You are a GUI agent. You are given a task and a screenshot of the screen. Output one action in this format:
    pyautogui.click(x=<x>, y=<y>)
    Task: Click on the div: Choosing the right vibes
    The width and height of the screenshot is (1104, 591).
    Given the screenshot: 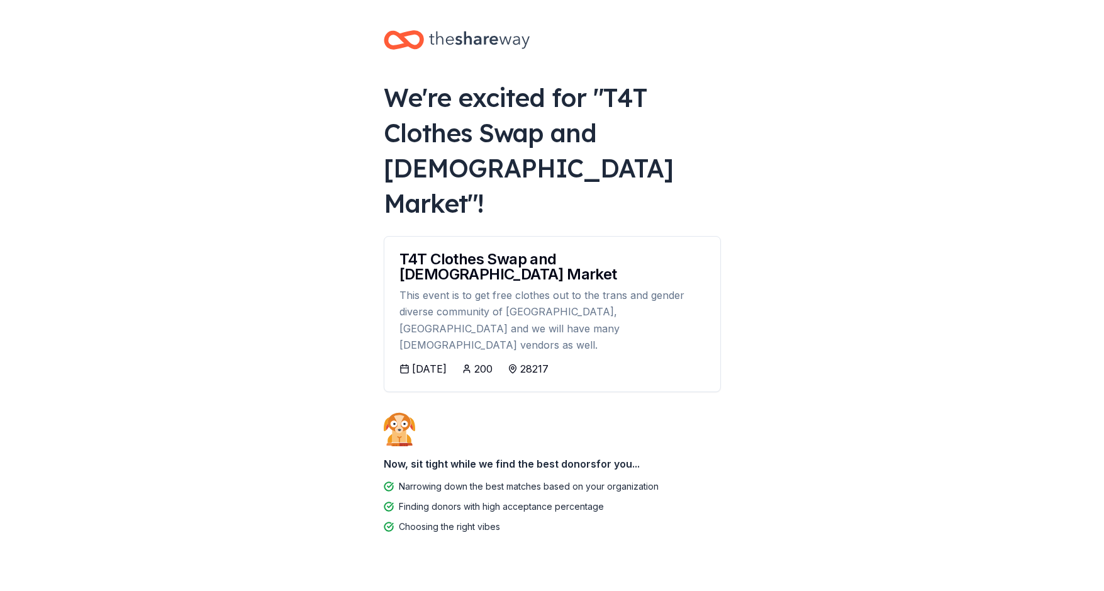 What is the action you would take?
    pyautogui.click(x=449, y=526)
    